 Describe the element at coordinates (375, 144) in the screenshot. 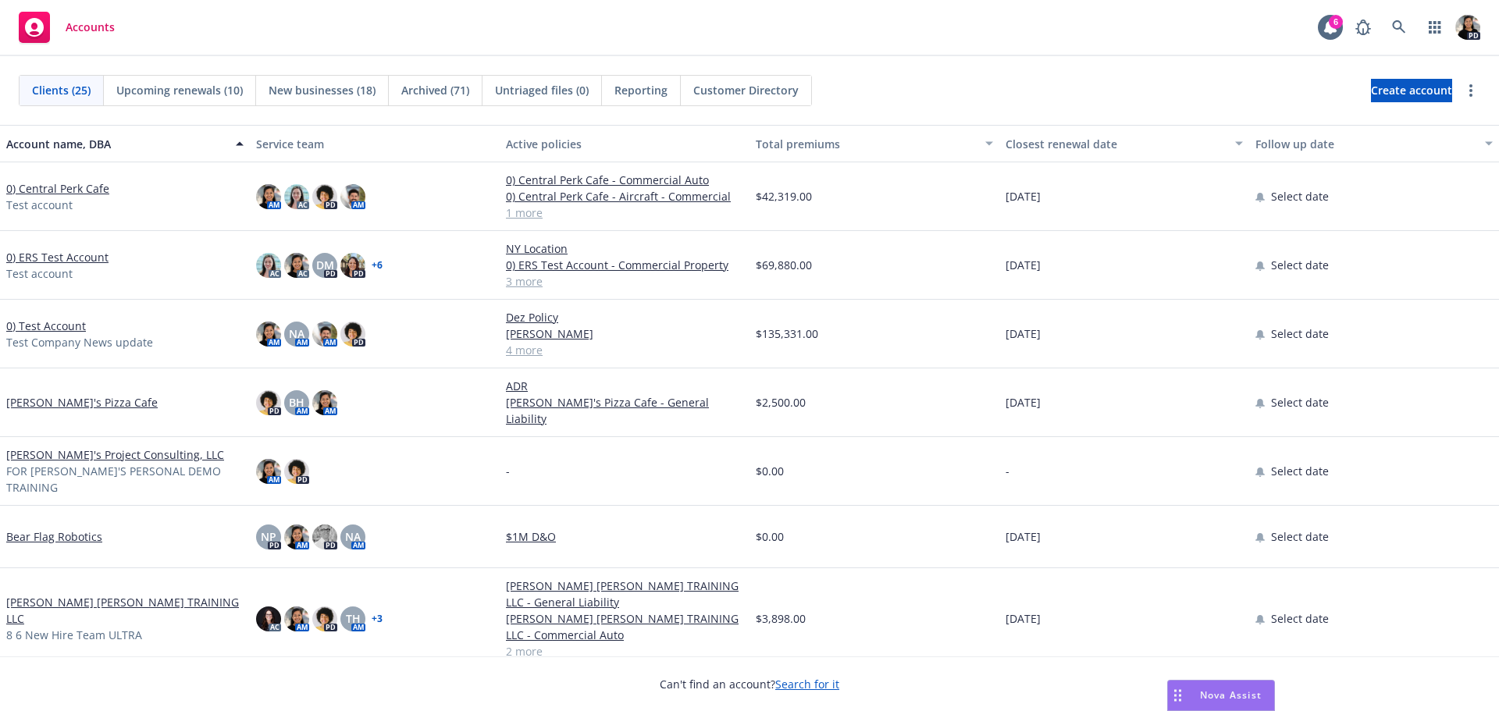

I see `button: Service team` at that location.